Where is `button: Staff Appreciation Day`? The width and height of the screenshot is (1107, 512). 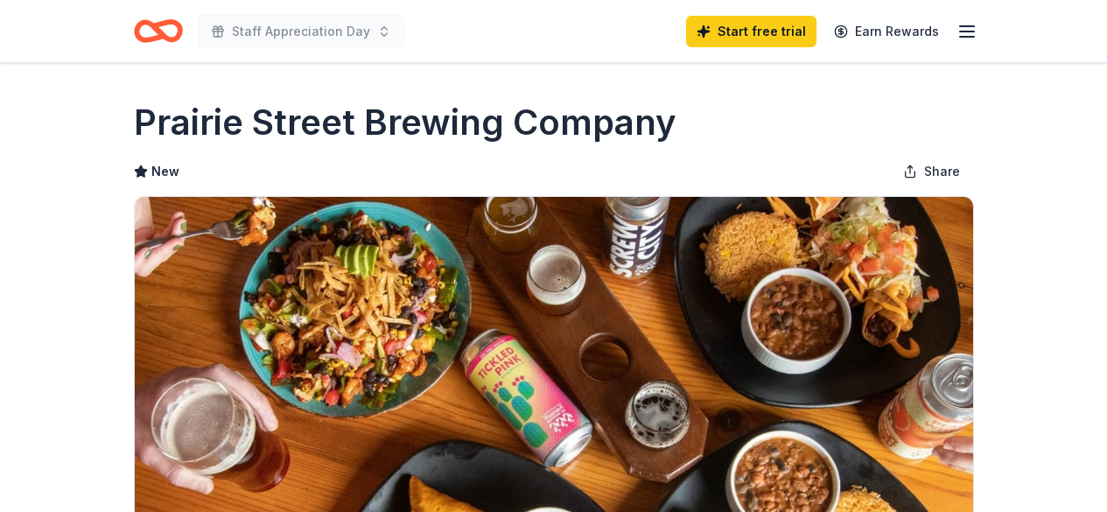 button: Staff Appreciation Day is located at coordinates (301, 32).